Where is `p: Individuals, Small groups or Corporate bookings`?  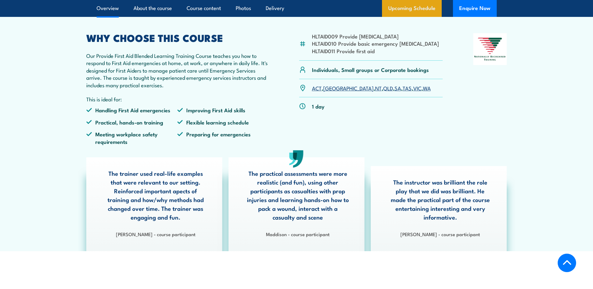
p: Individuals, Small groups or Corporate bookings is located at coordinates (371, 69).